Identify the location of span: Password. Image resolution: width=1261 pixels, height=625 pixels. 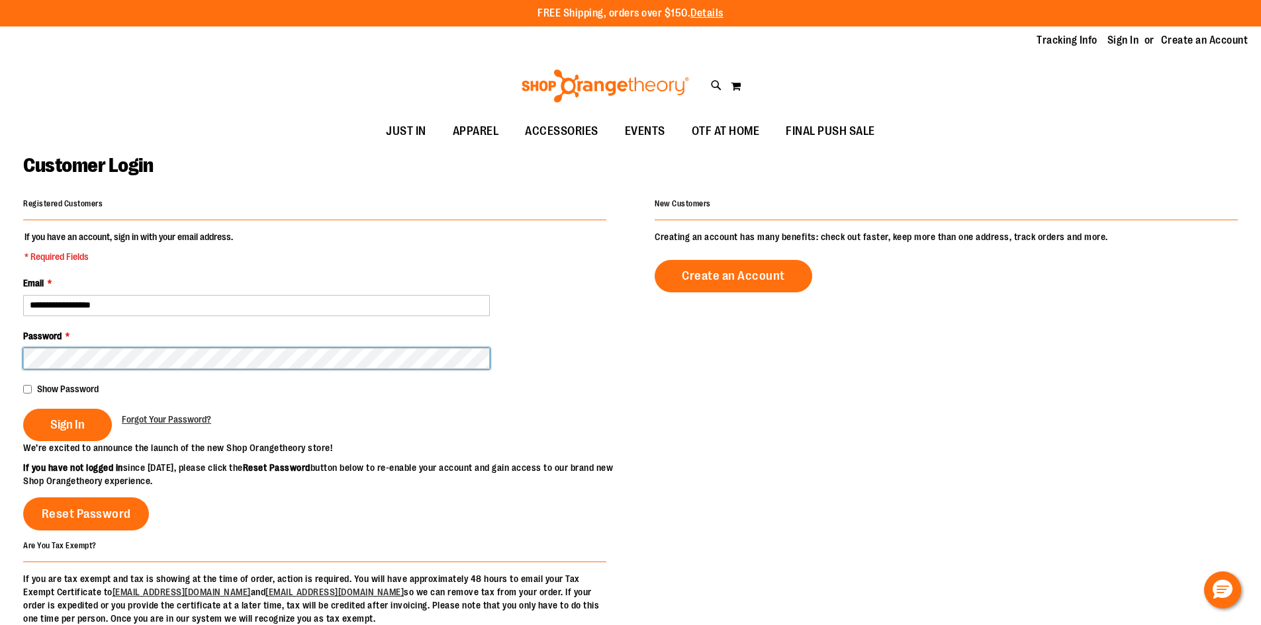
(42, 336).